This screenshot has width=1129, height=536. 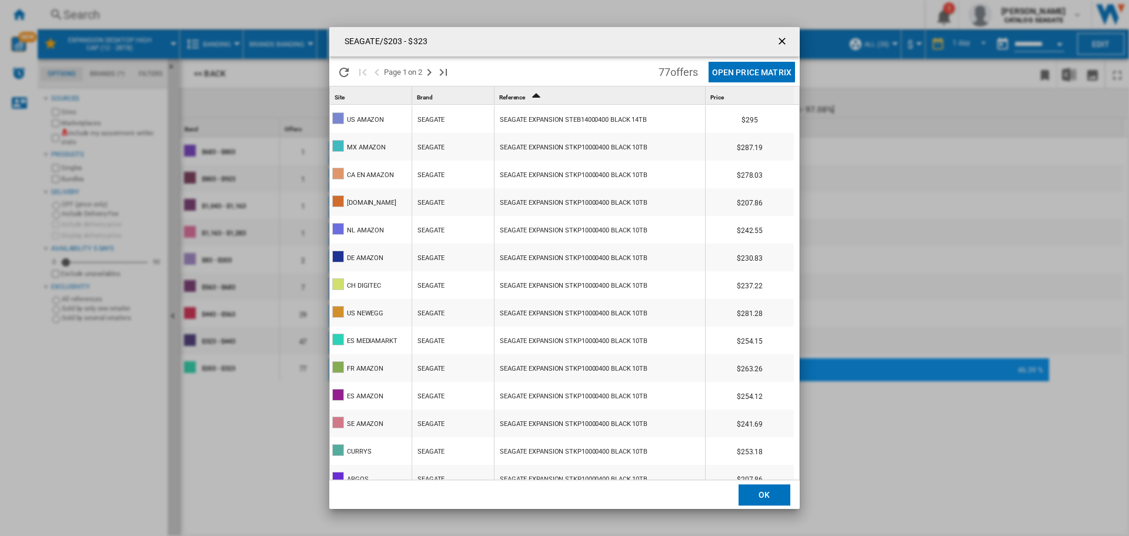 What do you see at coordinates (783, 42) in the screenshot?
I see `button: getI18NText('BUTTONS.CLOSE_DIALOG')` at bounding box center [783, 42].